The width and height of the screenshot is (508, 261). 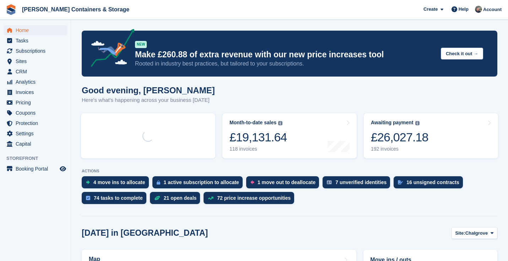 I want to click on span: Subscriptions, so click(x=37, y=51).